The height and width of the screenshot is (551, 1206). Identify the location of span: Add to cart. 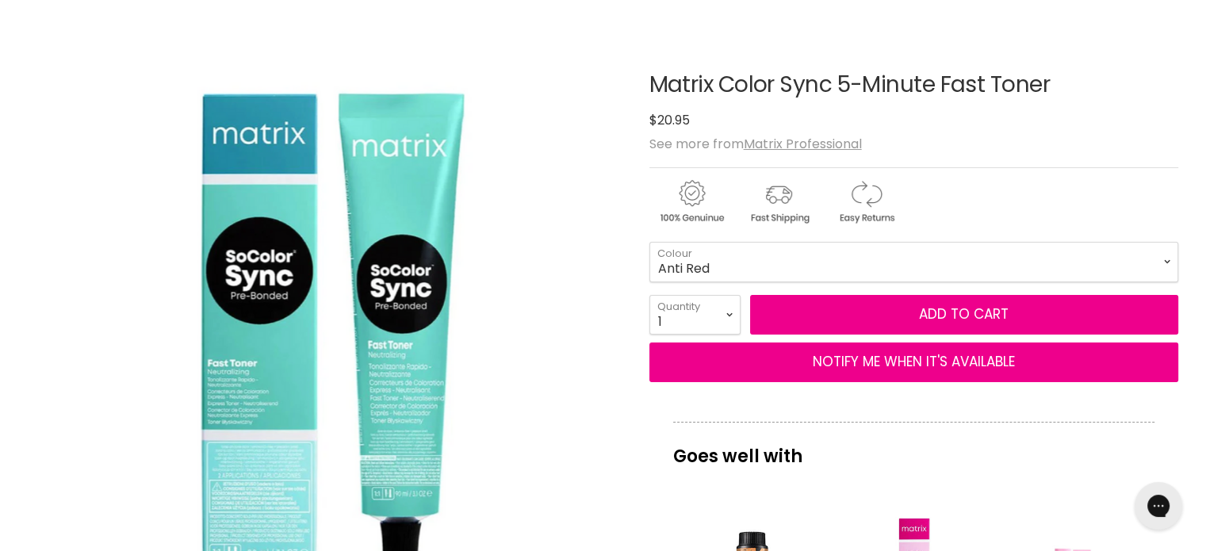
(964, 314).